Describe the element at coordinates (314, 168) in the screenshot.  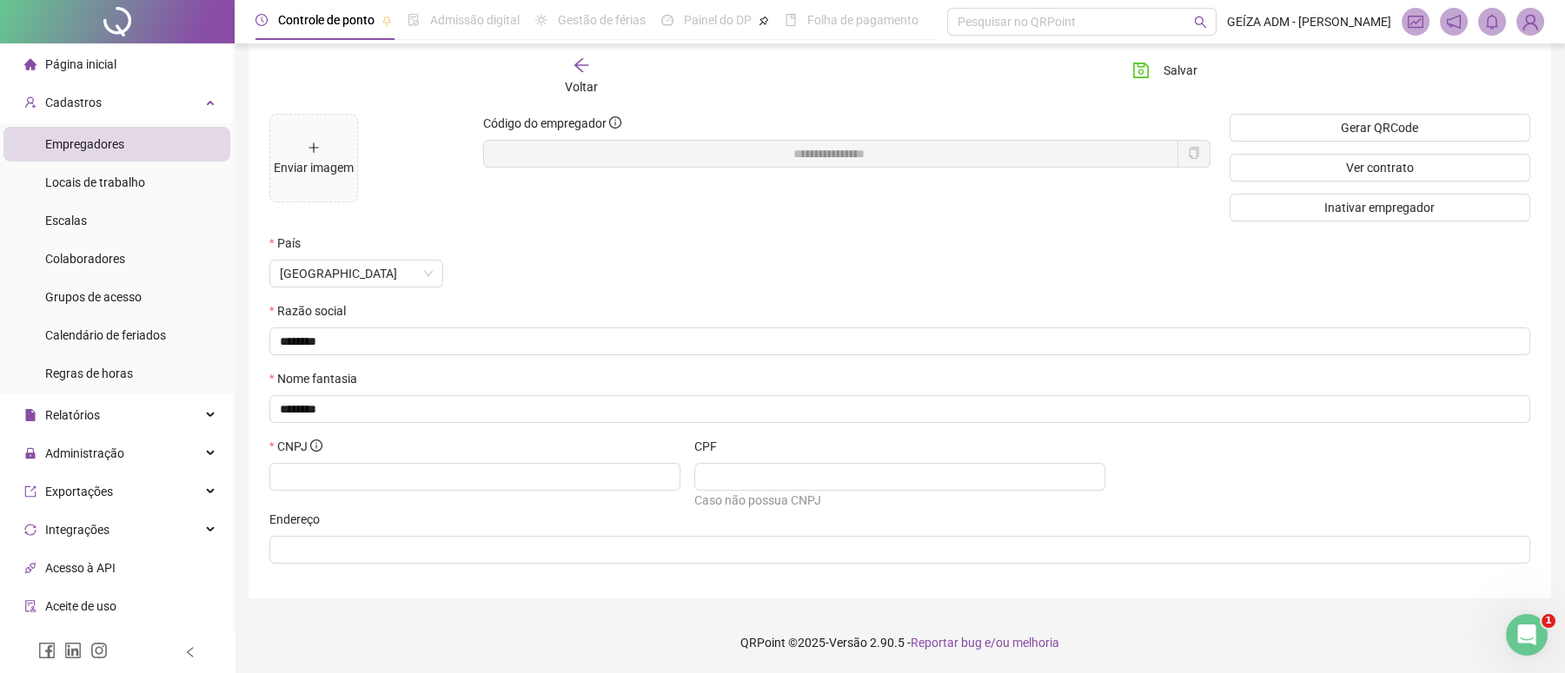
I see `div: Enviar imagem` at that location.